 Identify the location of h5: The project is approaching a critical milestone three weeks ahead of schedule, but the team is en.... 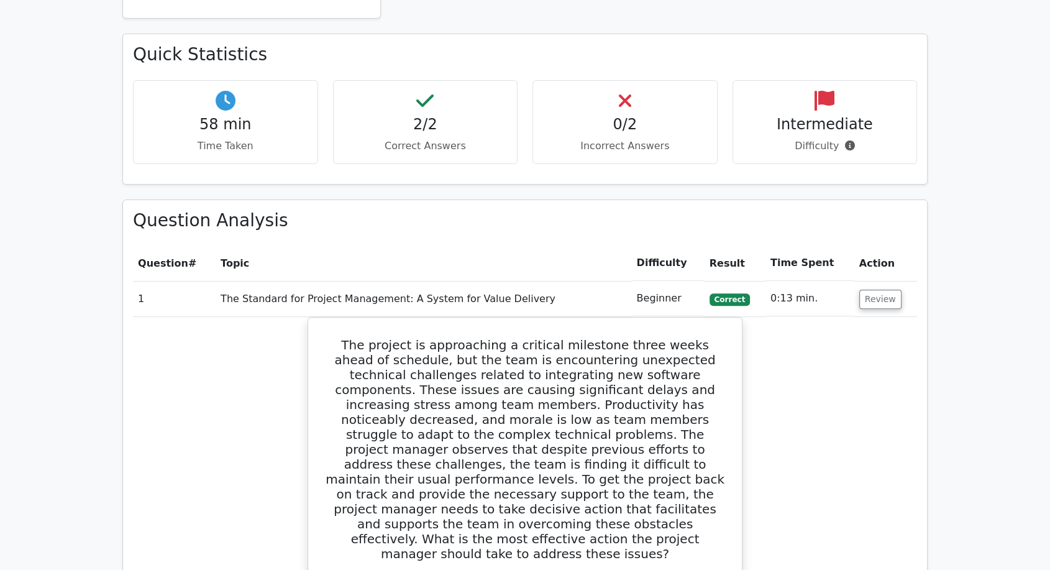
(525, 449).